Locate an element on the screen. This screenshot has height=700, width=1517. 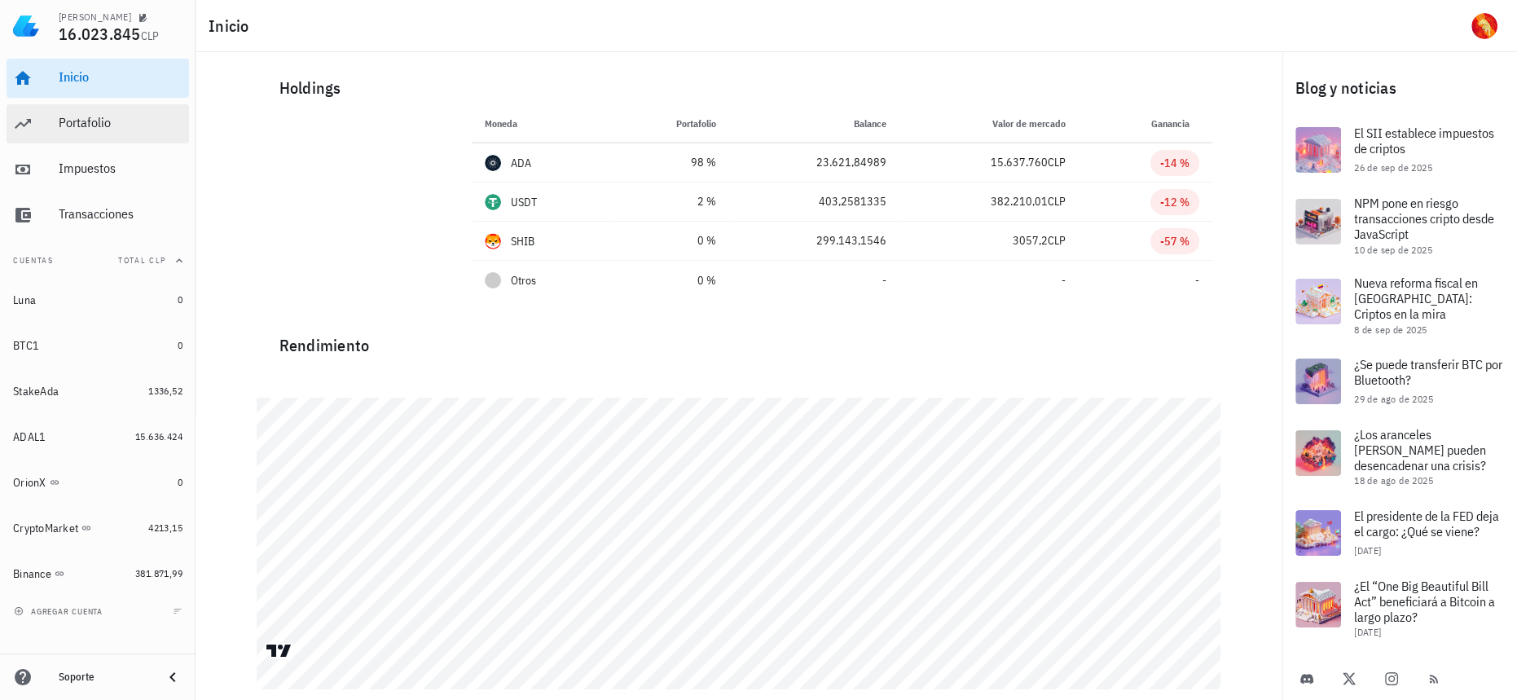
span: 15.636.424 is located at coordinates (159, 436).